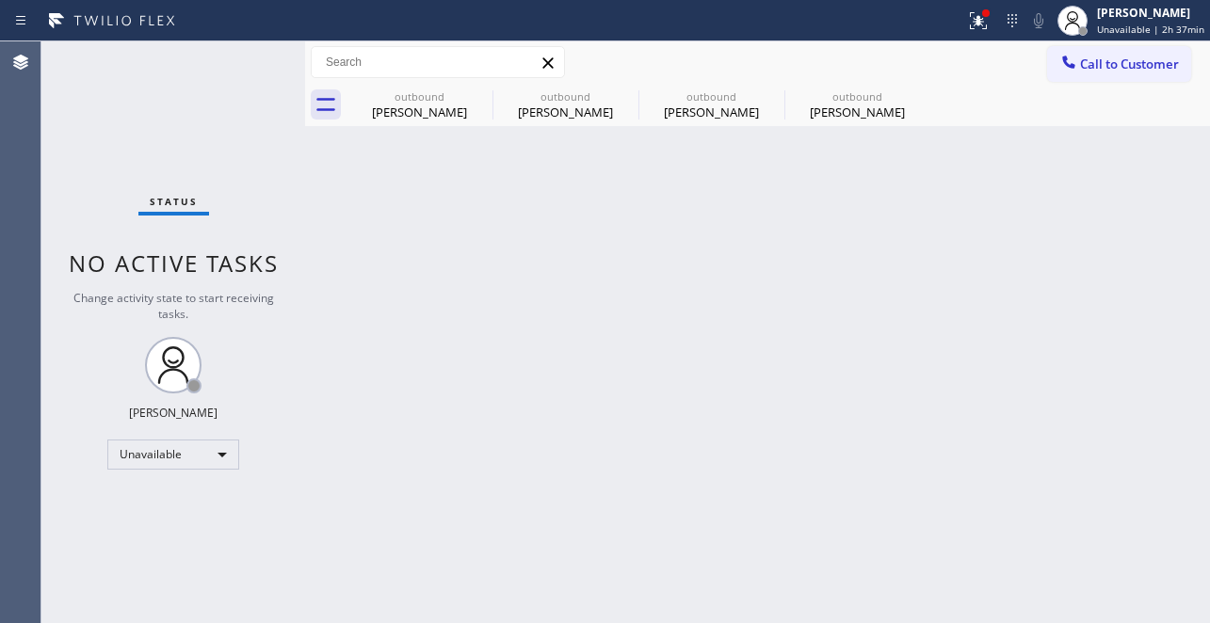 This screenshot has height=623, width=1210. Describe the element at coordinates (173, 455) in the screenshot. I see `div: Unavailable` at that location.